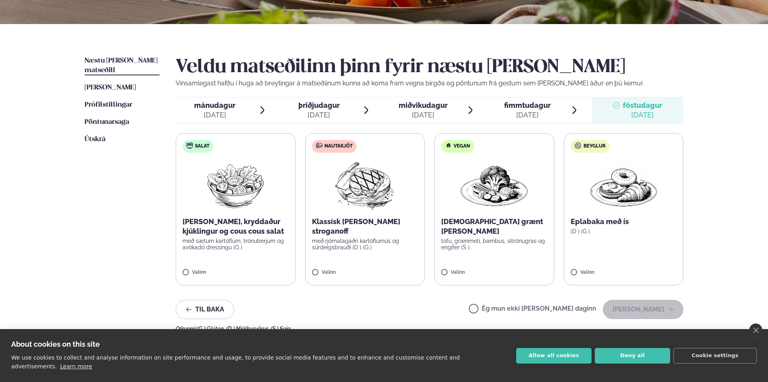 Image resolution: width=768 pixels, height=382 pixels. What do you see at coordinates (494, 185) in the screenshot?
I see `img: Vegan.png` at bounding box center [494, 185].